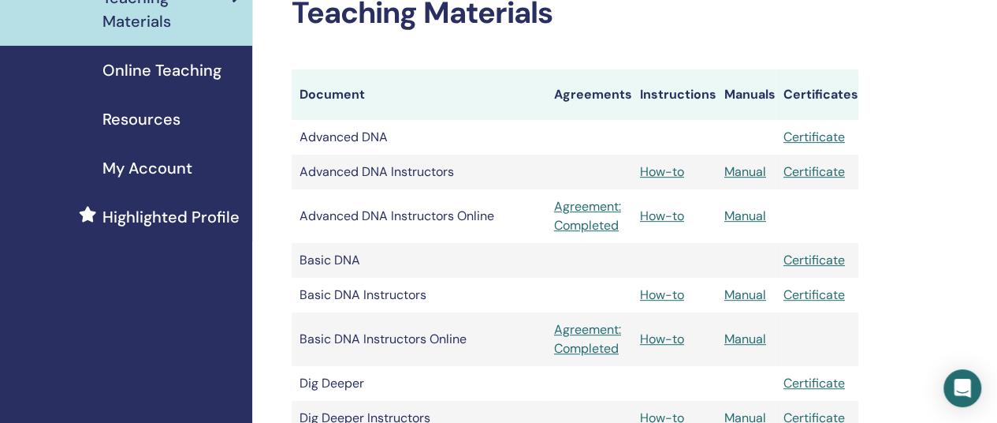  I want to click on th: Manuals, so click(746, 95).